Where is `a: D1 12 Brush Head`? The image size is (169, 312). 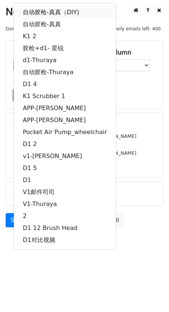 a: D1 12 Brush Head is located at coordinates (65, 228).